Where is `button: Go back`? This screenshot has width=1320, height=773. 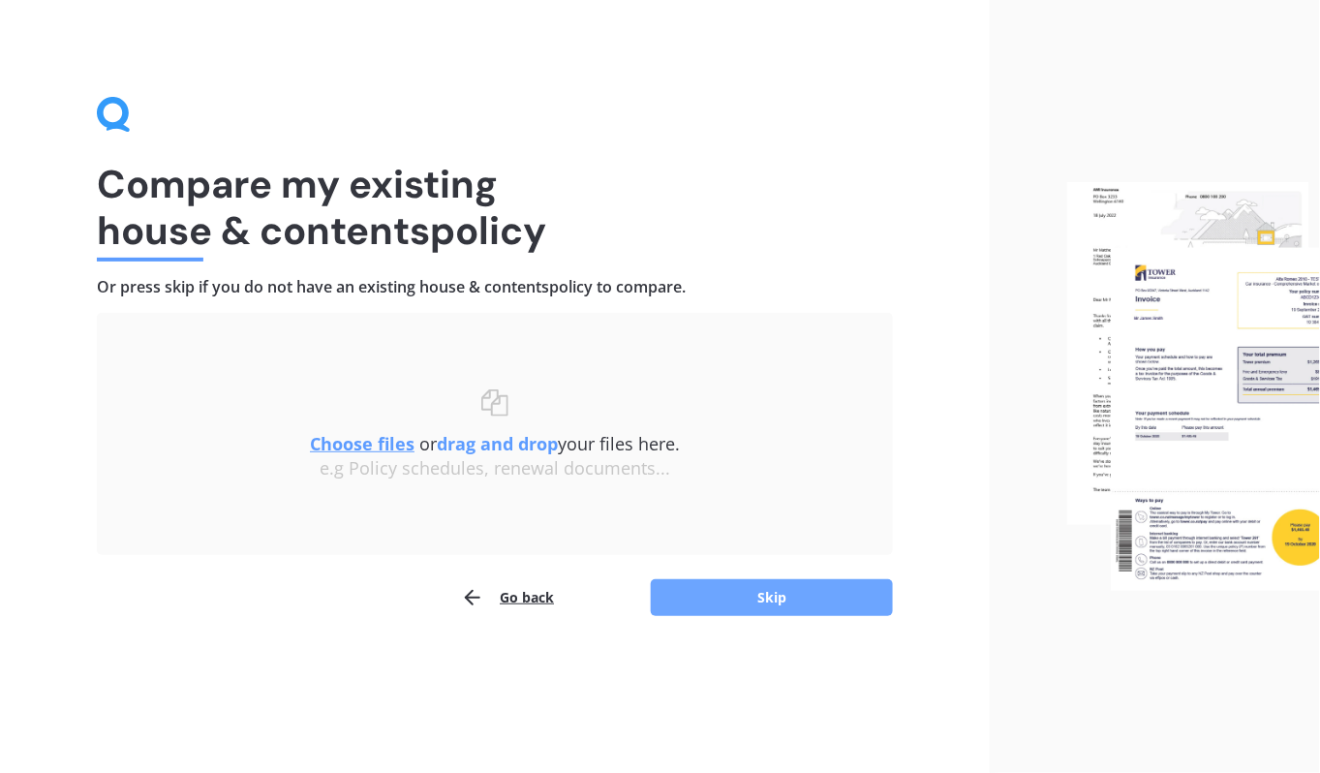 button: Go back is located at coordinates (508, 598).